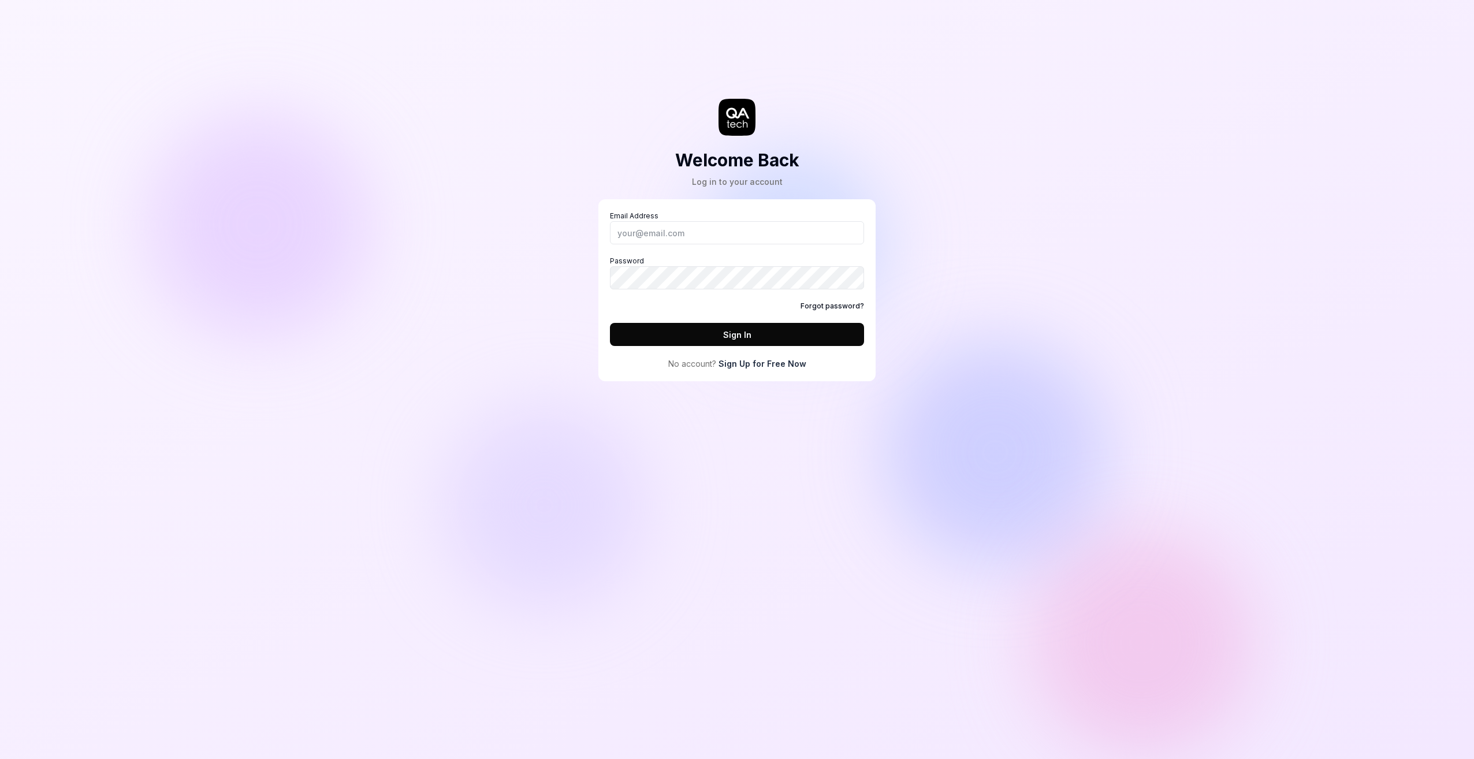 The height and width of the screenshot is (759, 1474). Describe the element at coordinates (832, 306) in the screenshot. I see `a: Forgot password?` at that location.